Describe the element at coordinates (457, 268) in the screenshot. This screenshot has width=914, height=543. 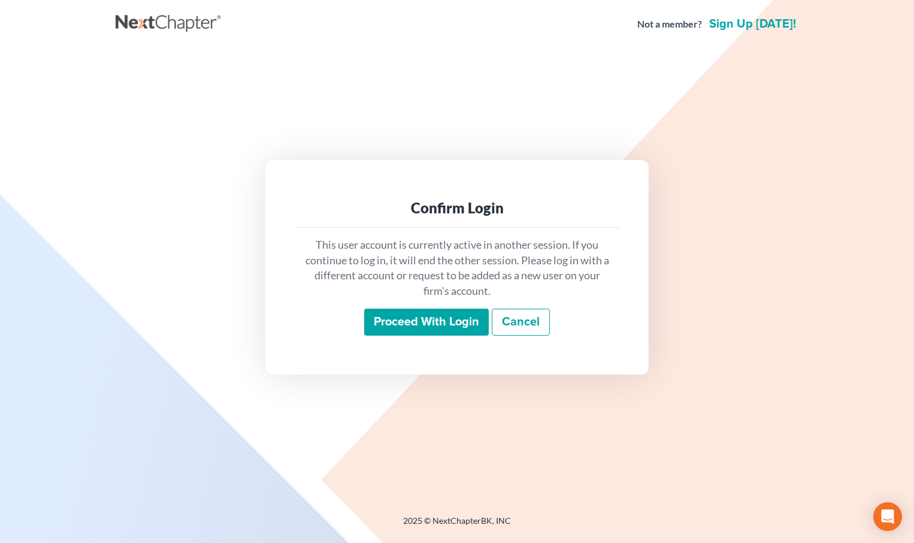
I see `p: This user account is currently active in another session. If you continue to log in, it will end ...` at that location.